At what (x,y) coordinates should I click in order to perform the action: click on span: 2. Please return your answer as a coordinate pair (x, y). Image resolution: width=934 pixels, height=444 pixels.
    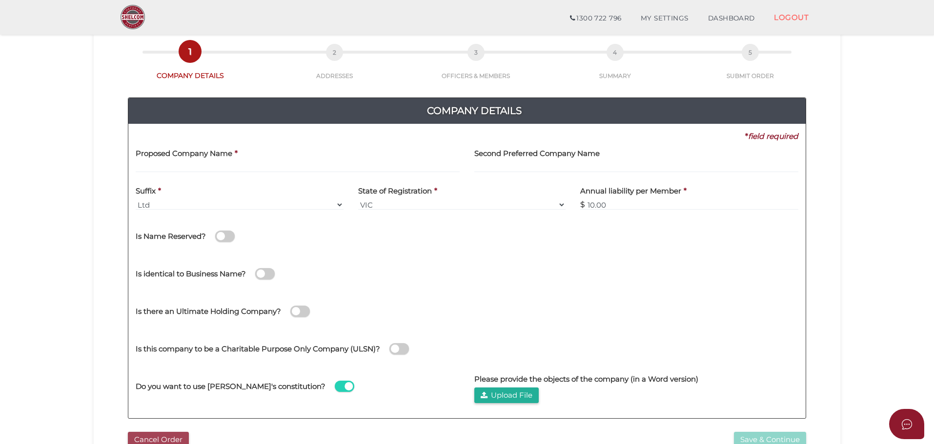
    Looking at the image, I should click on (334, 52).